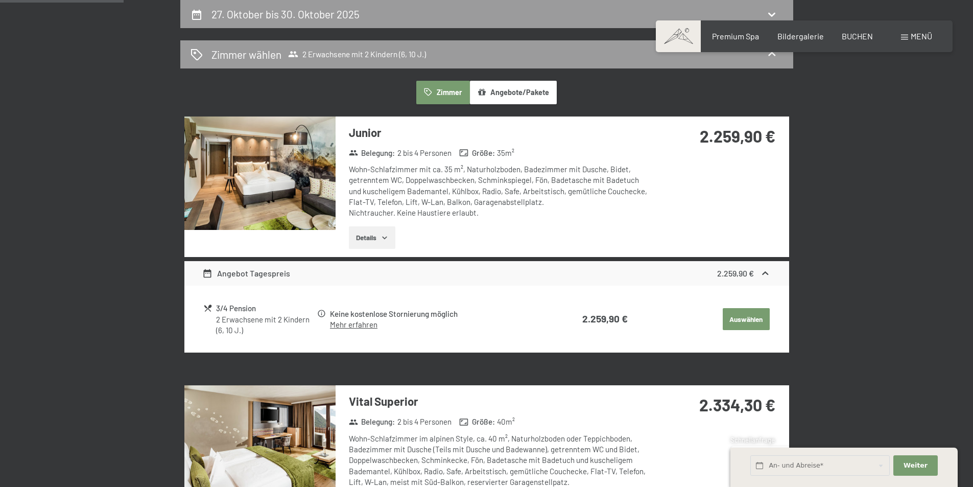 This screenshot has width=973, height=487. Describe the element at coordinates (246, 54) in the screenshot. I see `h2: Zimmer wählen` at that location.